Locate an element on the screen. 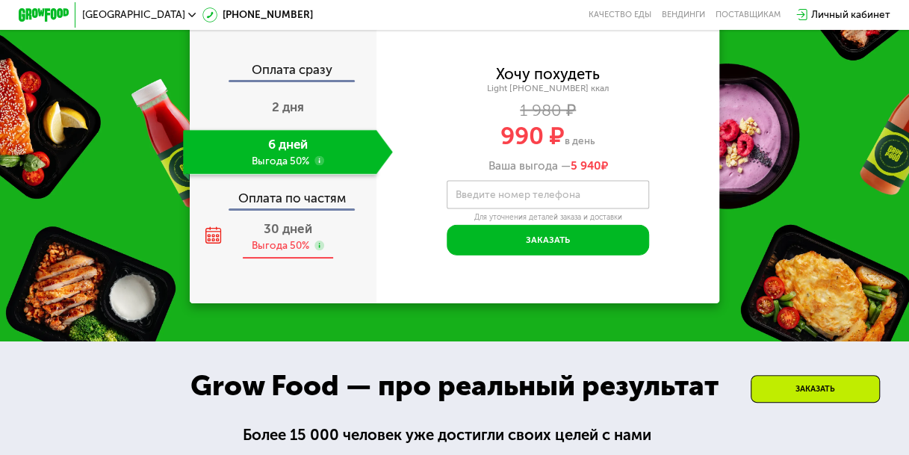  div: Выгода 50% is located at coordinates (280, 246).